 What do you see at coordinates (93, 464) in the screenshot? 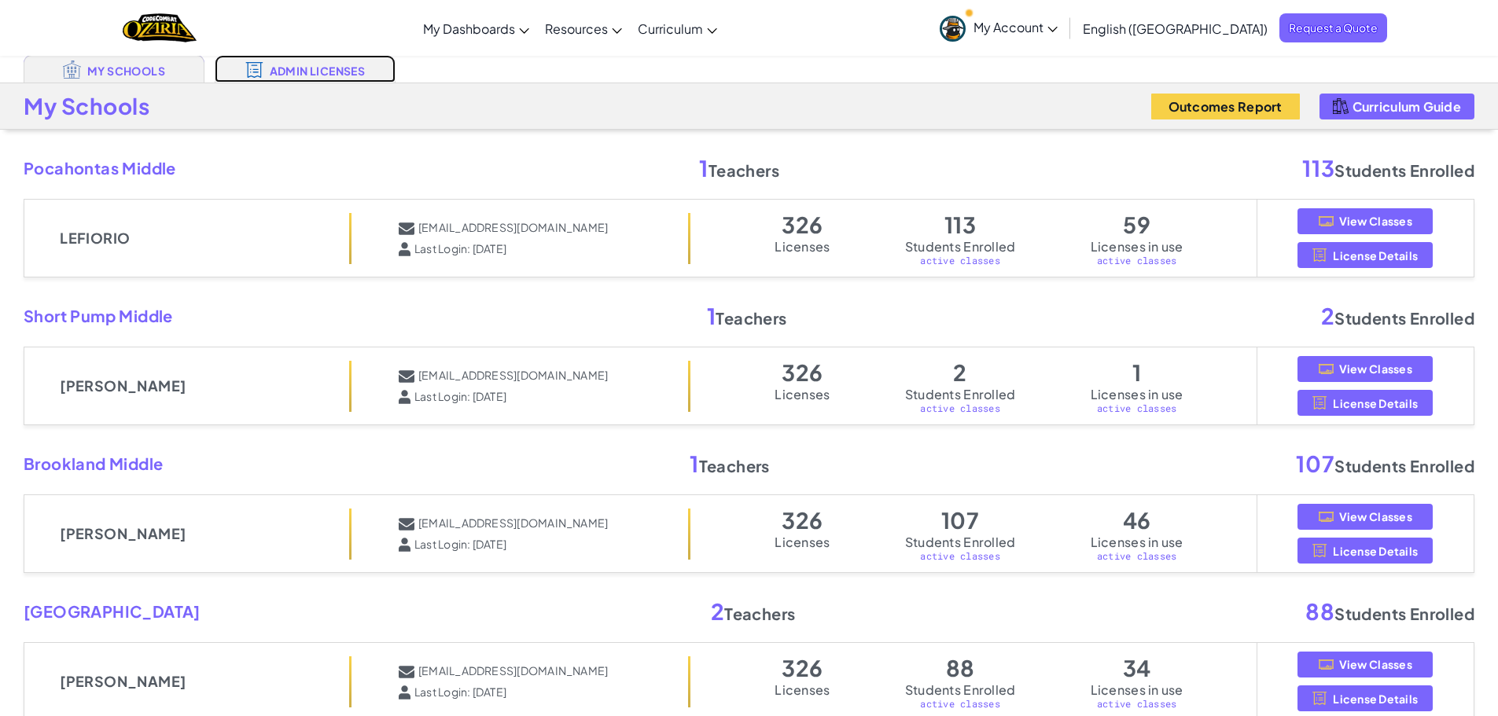
I see `span: Brookland Middle` at bounding box center [93, 464].